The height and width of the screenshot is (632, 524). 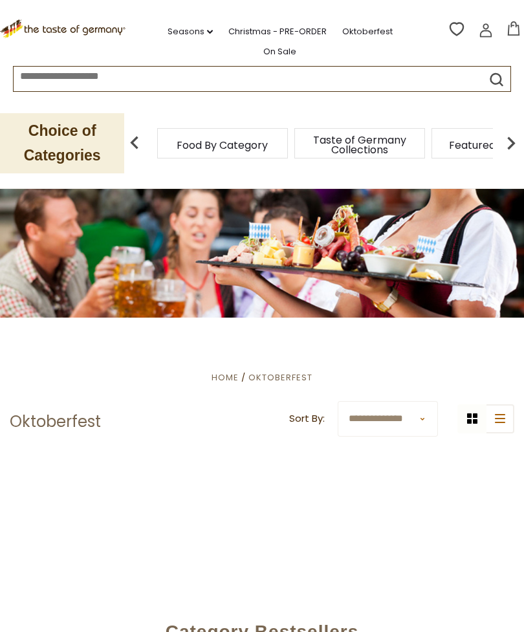 What do you see at coordinates (360, 145) in the screenshot?
I see `a: Taste of Germany Collections` at bounding box center [360, 145].